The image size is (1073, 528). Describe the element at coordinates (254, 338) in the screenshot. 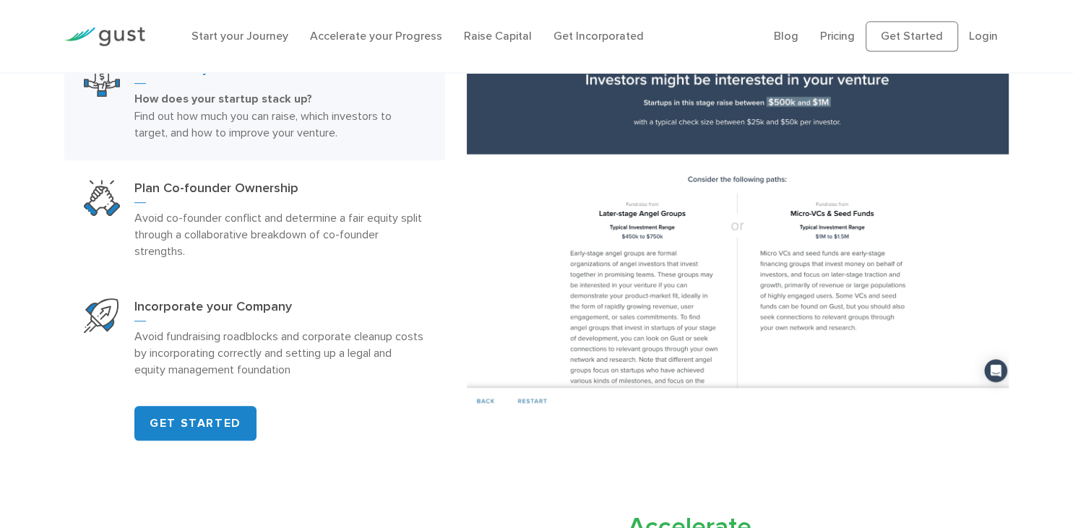

I see `a: Start Your CompanyIncorporate your CompanyAvoid fundraising roadblocks and corporate cleanup cost...` at that location.